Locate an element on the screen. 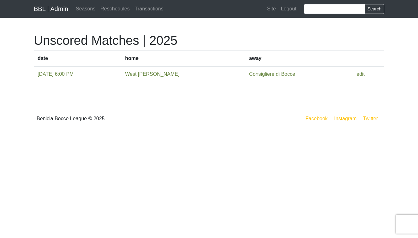 This screenshot has height=238, width=418. th: home is located at coordinates (183, 59).